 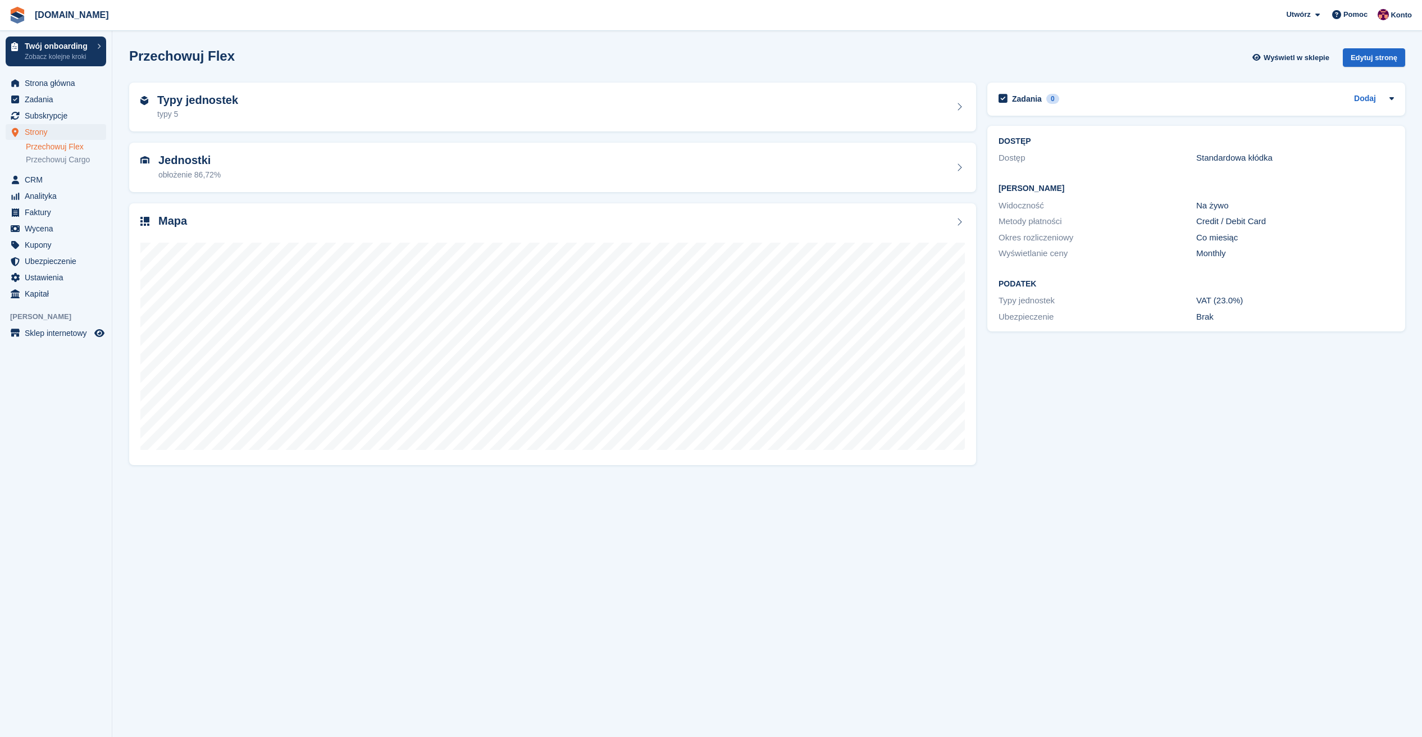 What do you see at coordinates (1052, 99) in the screenshot?
I see `div: 0` at bounding box center [1052, 99].